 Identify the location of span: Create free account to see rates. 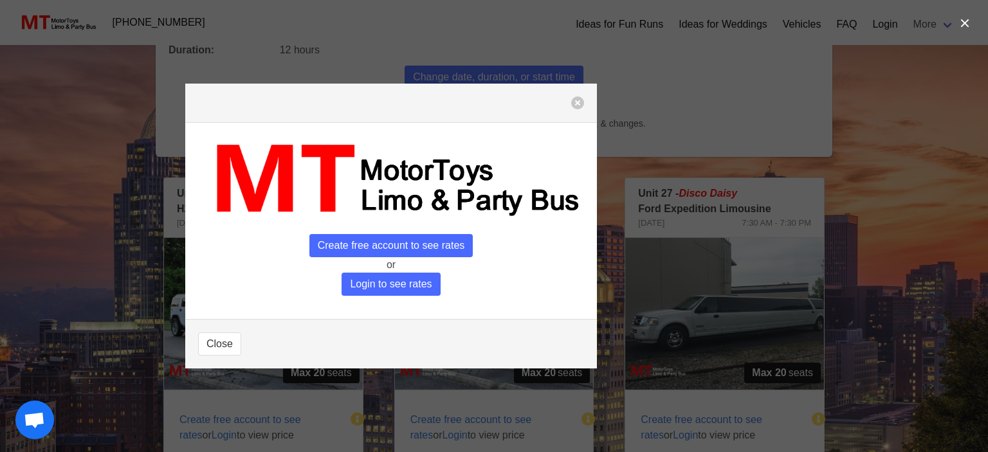
(391, 246).